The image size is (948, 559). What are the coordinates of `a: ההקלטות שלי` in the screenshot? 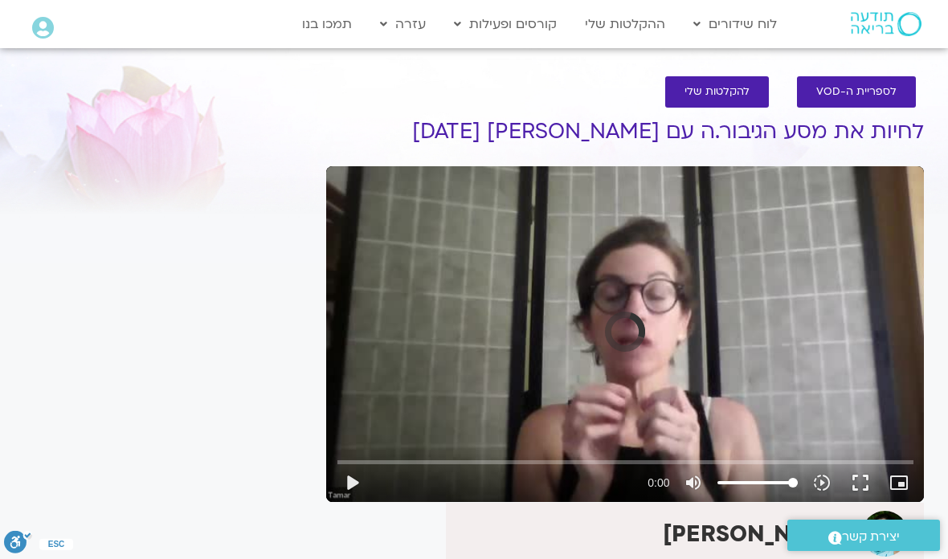 It's located at (625, 24).